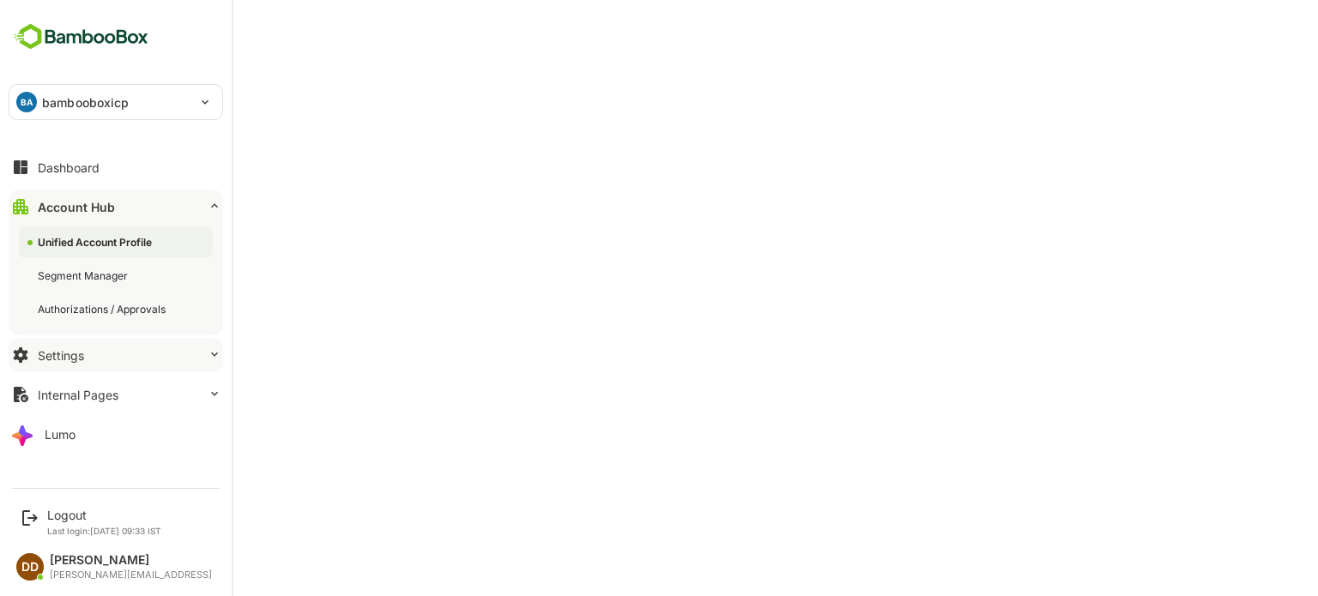 This screenshot has height=596, width=1318. Describe the element at coordinates (116, 167) in the screenshot. I see `button: Dashboard` at that location.